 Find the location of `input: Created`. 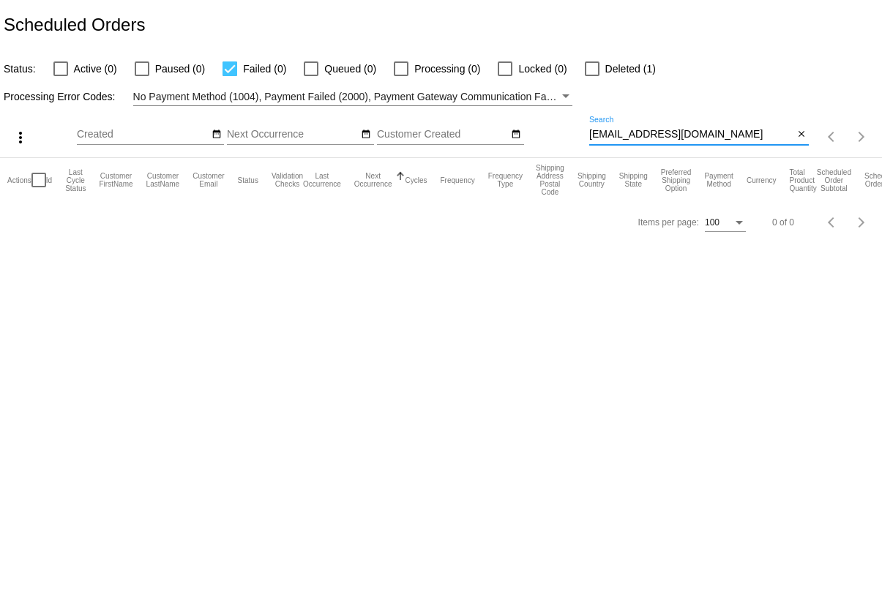

input: Created is located at coordinates (143, 135).